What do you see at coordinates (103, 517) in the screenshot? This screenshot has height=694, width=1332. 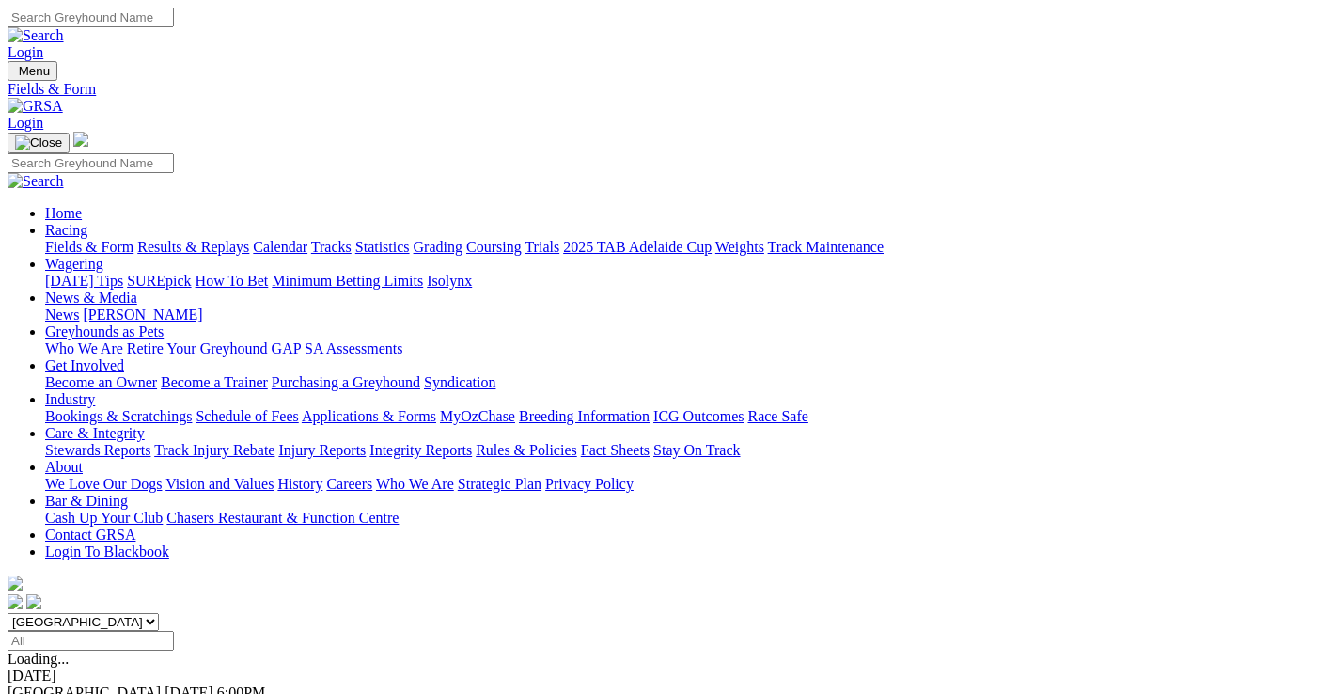 I see `a: Cash Up Your Club` at bounding box center [103, 517].